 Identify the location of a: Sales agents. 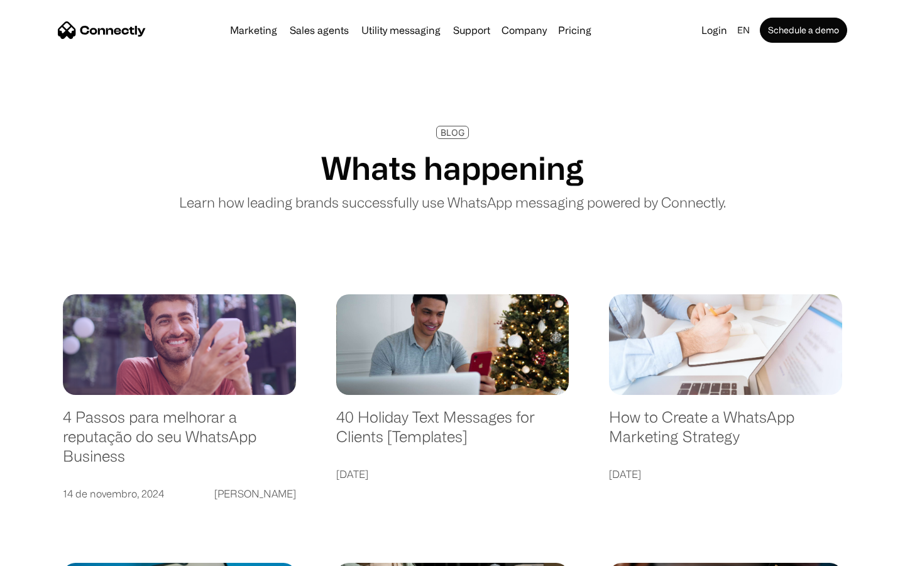
(319, 30).